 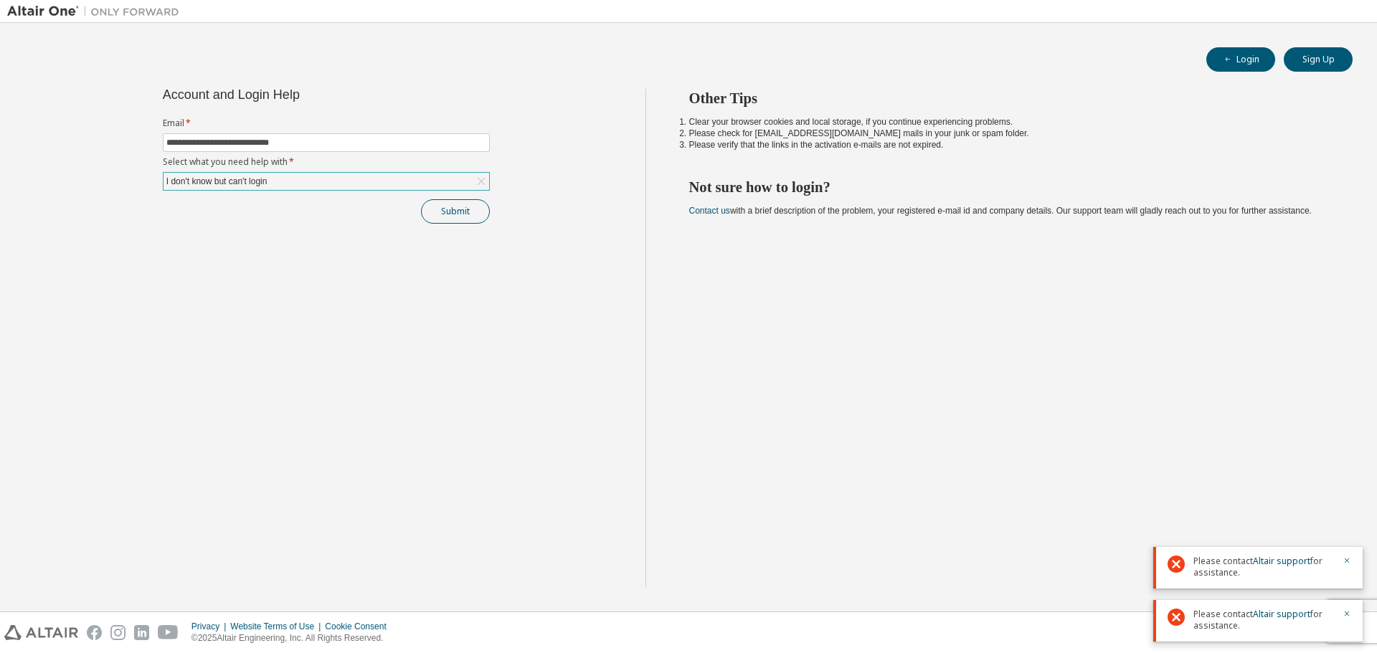 I want to click on img: youtube.svg, so click(x=168, y=632).